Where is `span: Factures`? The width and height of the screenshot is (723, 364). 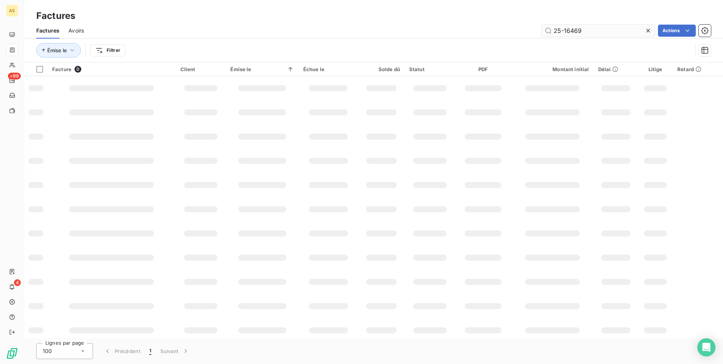
span: Factures is located at coordinates (48, 31).